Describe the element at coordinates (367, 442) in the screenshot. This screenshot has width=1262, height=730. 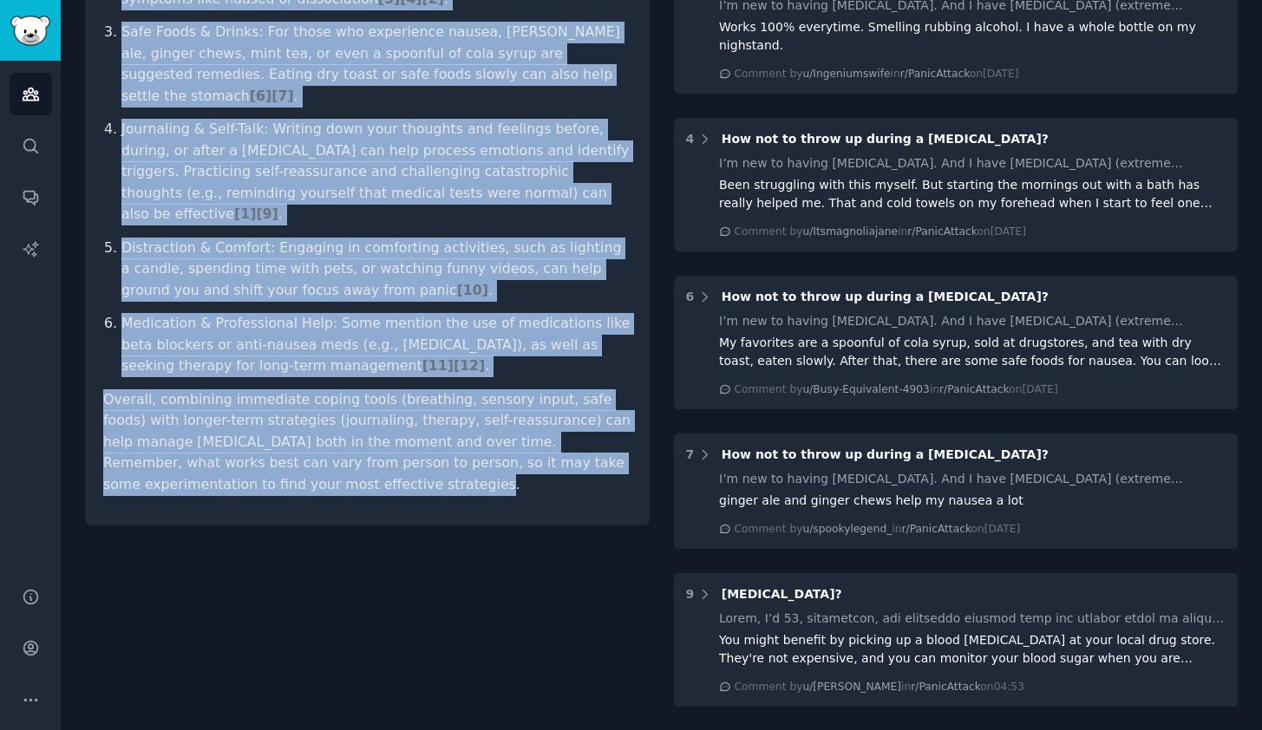
I see `p: Overall, combining immediate coping tools (breathing, sensory input, safe foods) with longer-term...` at that location.